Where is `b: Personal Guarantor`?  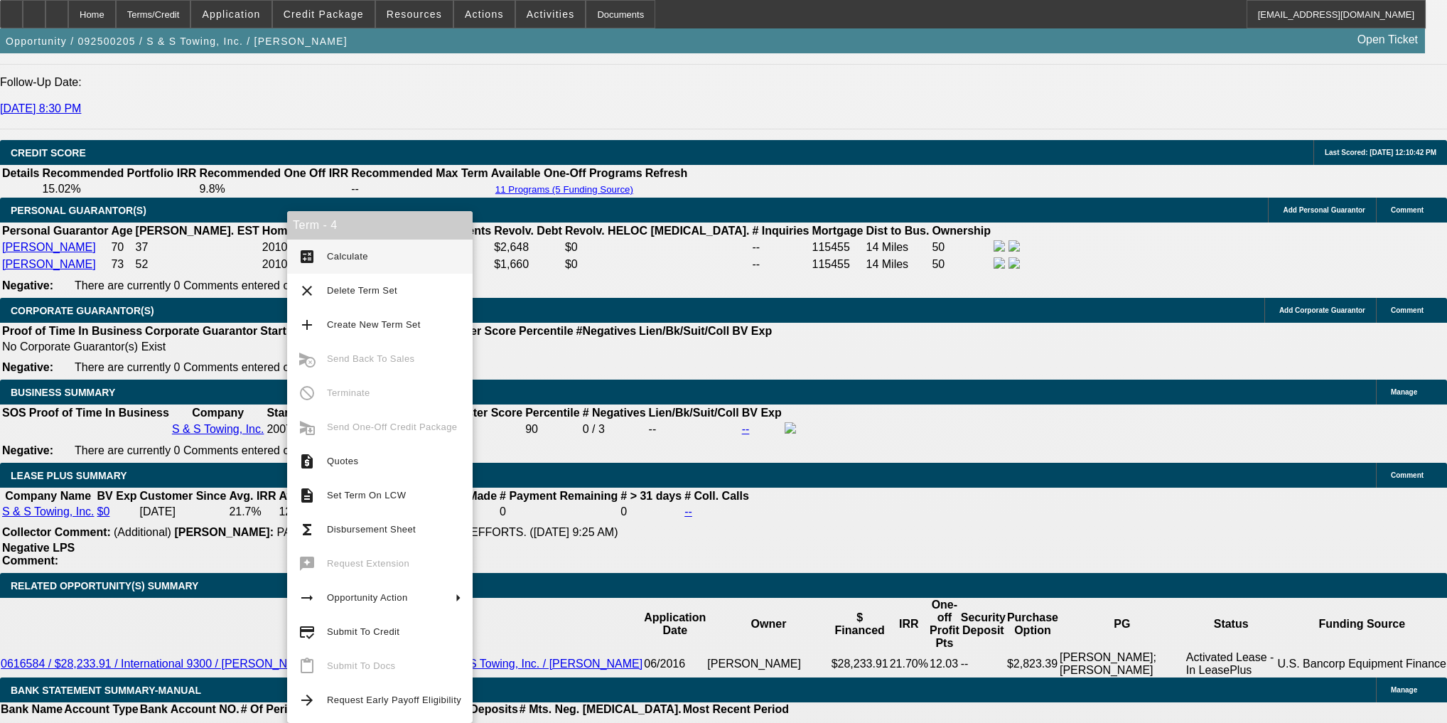 b: Personal Guarantor is located at coordinates (55, 230).